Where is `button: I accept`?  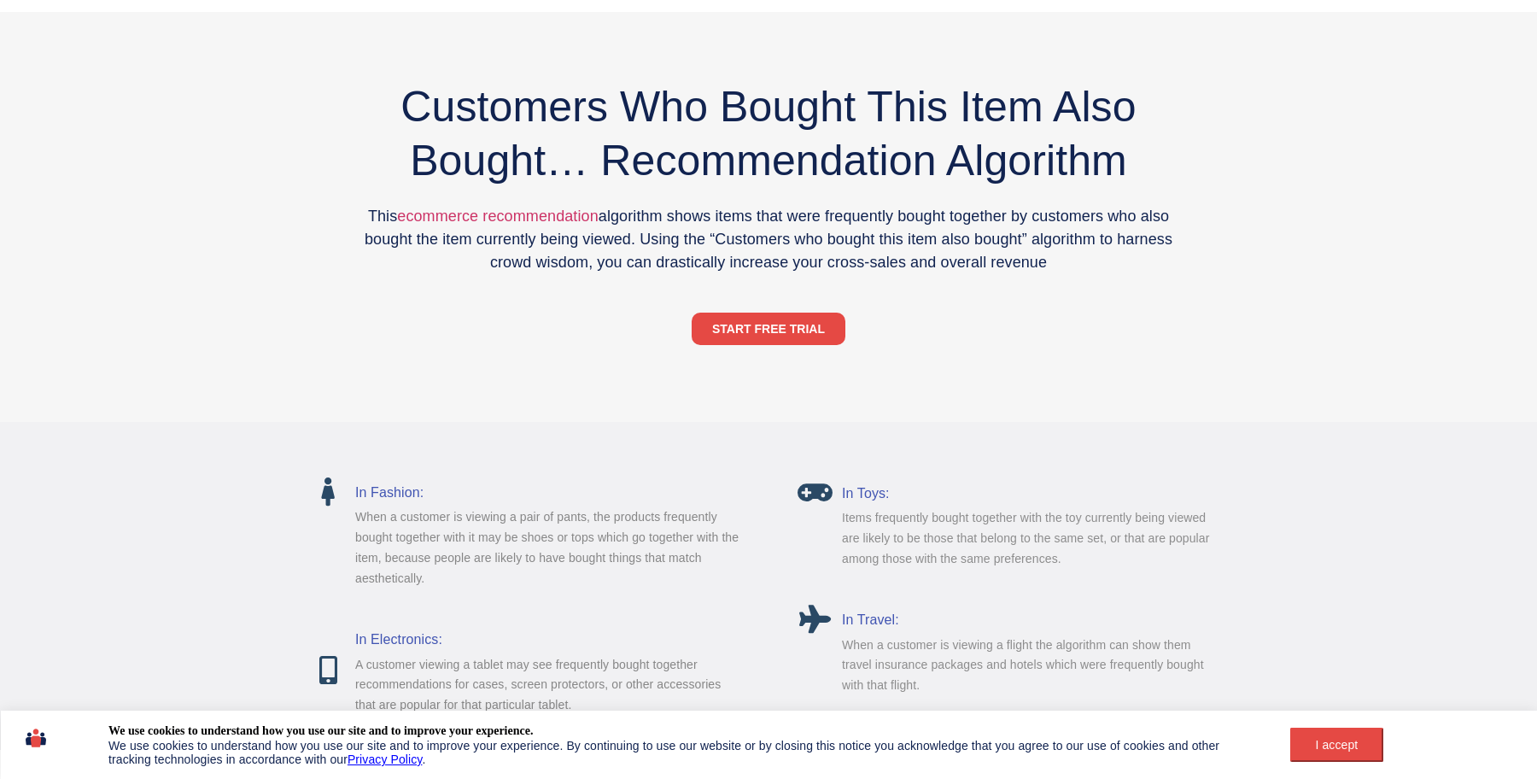
button: I accept is located at coordinates (1336, 745).